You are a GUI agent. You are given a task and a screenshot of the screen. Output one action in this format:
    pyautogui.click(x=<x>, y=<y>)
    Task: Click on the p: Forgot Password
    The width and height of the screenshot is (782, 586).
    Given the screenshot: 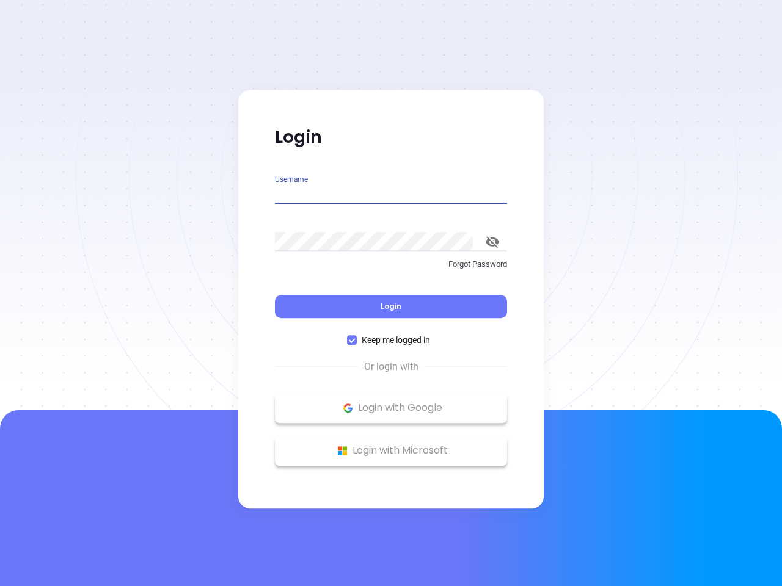 What is the action you would take?
    pyautogui.click(x=391, y=264)
    